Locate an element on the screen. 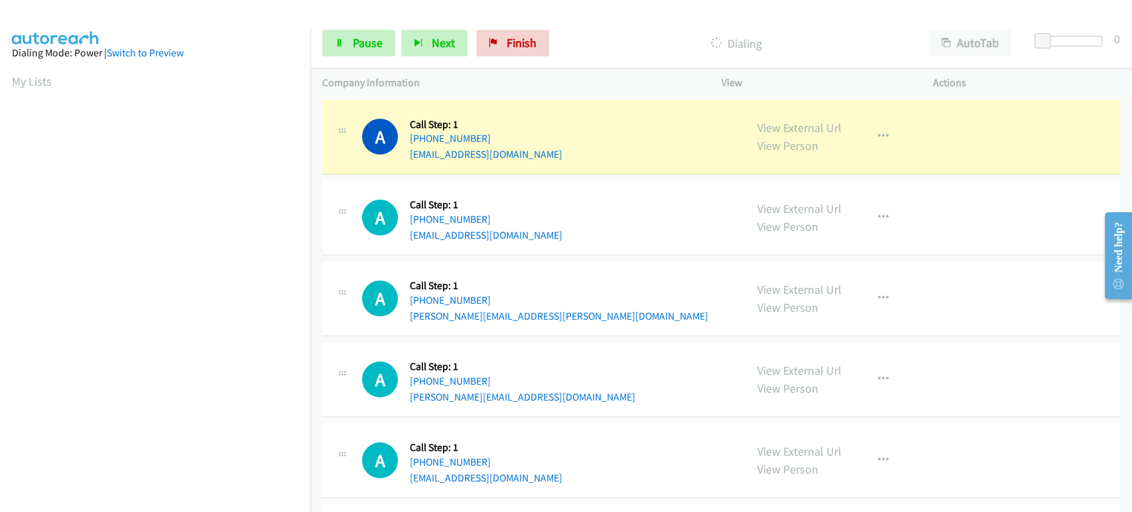 The image size is (1132, 512). a: Switch to Preview is located at coordinates (145, 52).